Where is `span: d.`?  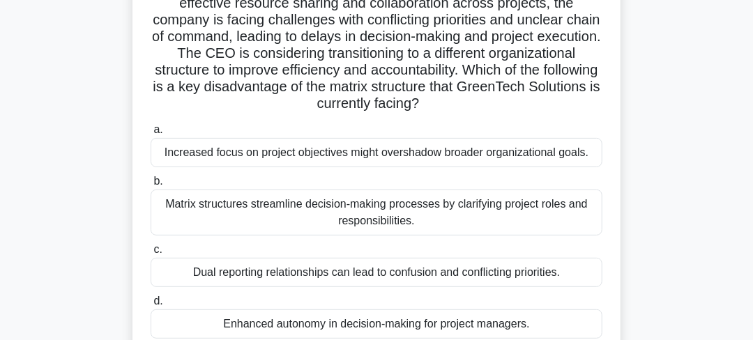 span: d. is located at coordinates (158, 301).